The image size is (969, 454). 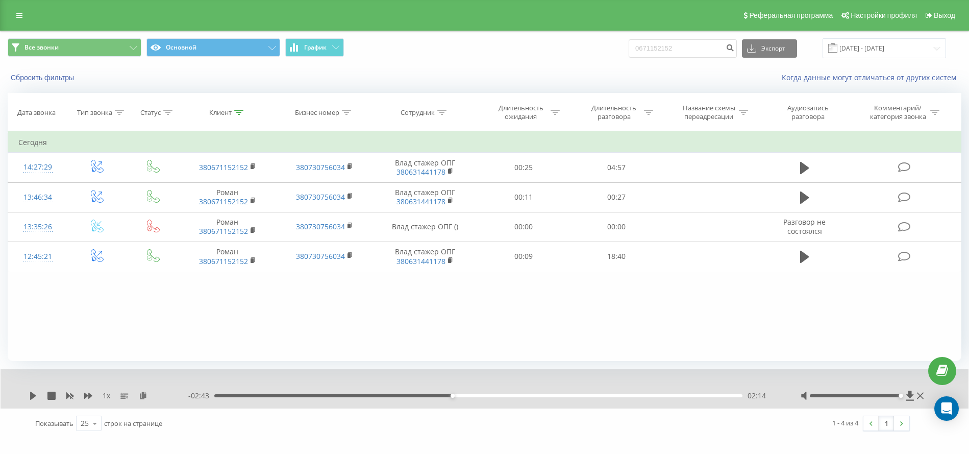 I want to click on div: 13:46:34, so click(x=38, y=197).